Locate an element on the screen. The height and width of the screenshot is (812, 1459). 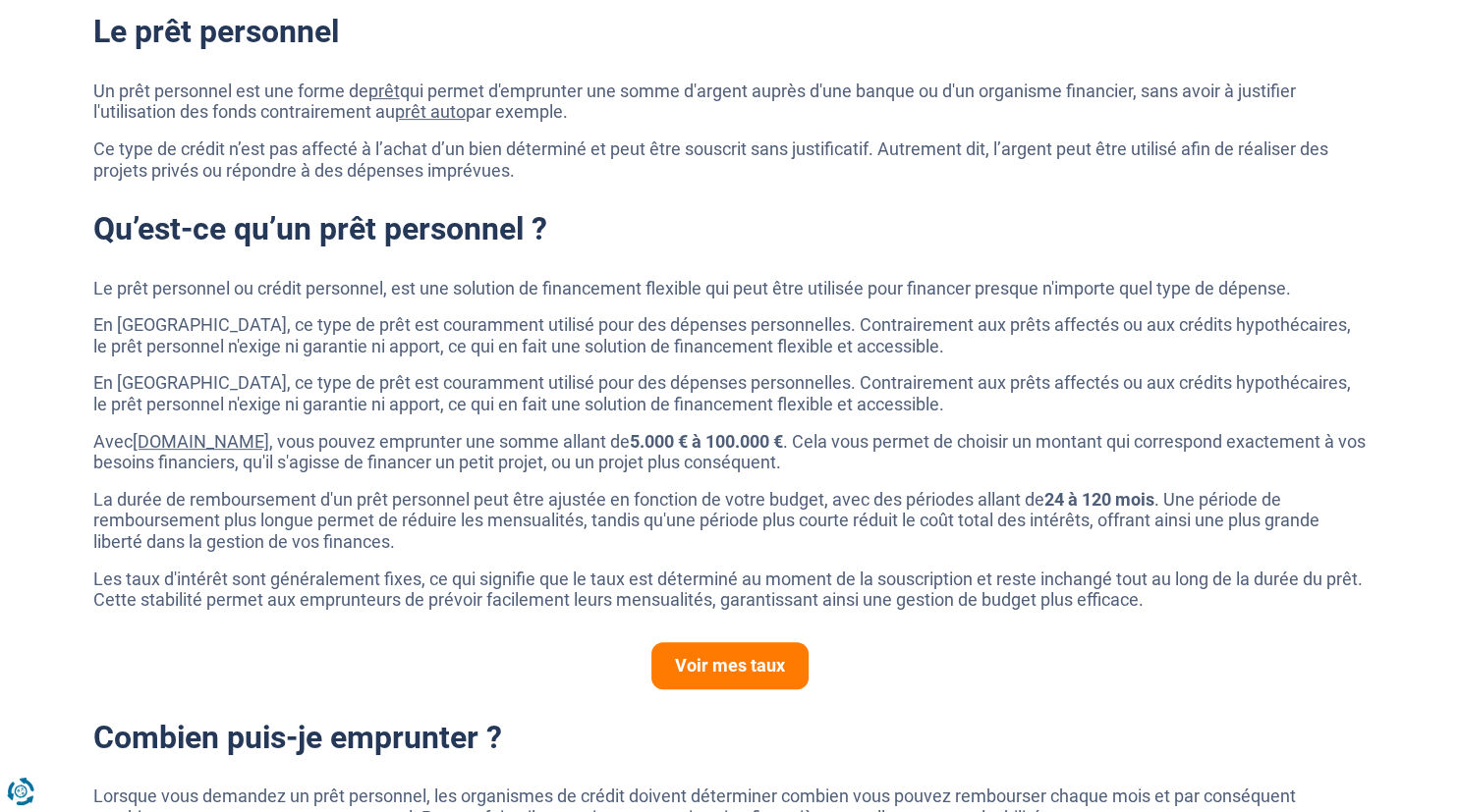
h2: Le prêt personnel is located at coordinates (730, 32).